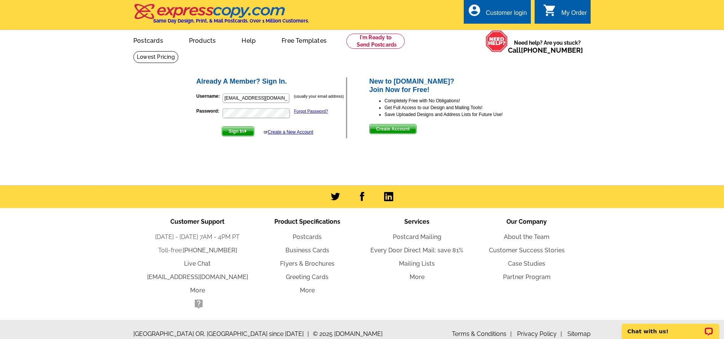 The image size is (724, 339). Describe the element at coordinates (92, 16) in the screenshot. I see `button: Open LiveChat chat widget` at that location.